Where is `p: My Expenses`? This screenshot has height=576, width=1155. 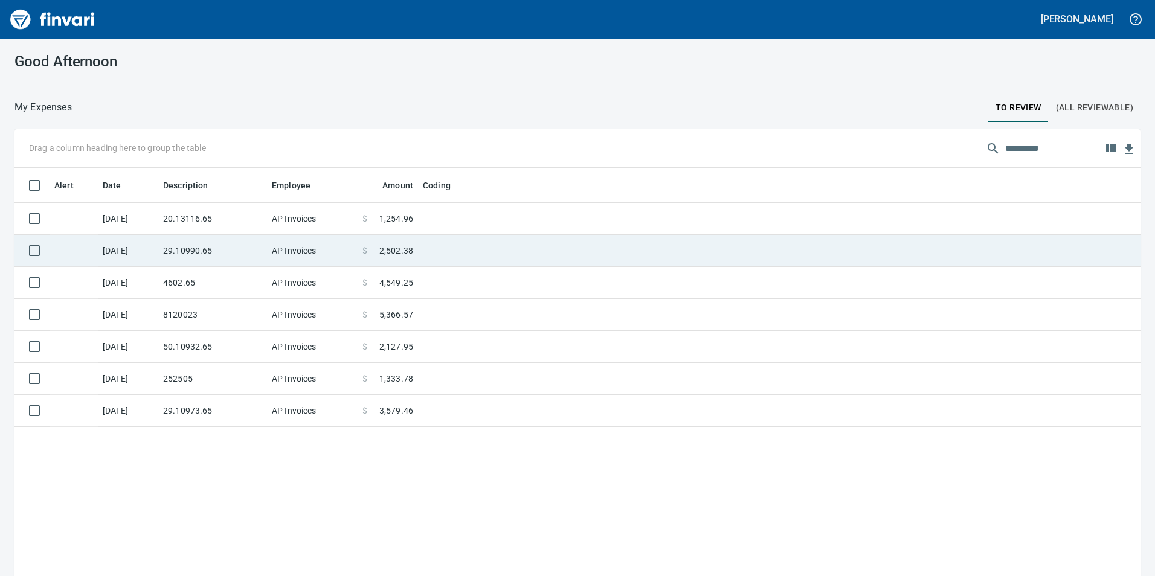
p: My Expenses is located at coordinates (43, 107).